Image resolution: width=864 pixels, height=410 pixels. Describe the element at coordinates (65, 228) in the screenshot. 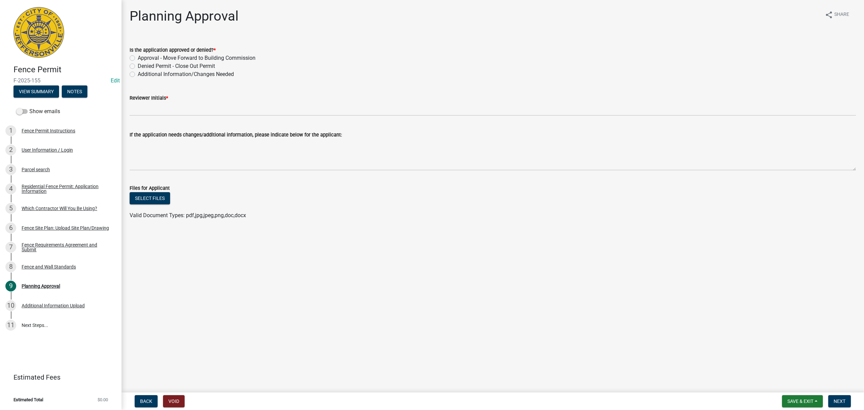

I see `div: Fence Site Plan: Upload Site Plan/Drawing` at that location.